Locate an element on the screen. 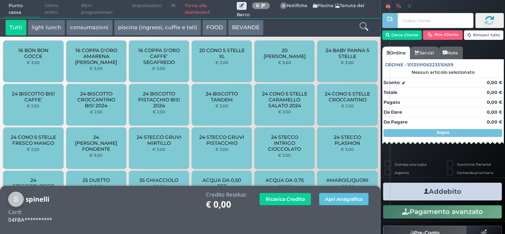 The height and width of the screenshot is (234, 505). span: 101359106323510659 is located at coordinates (430, 65).